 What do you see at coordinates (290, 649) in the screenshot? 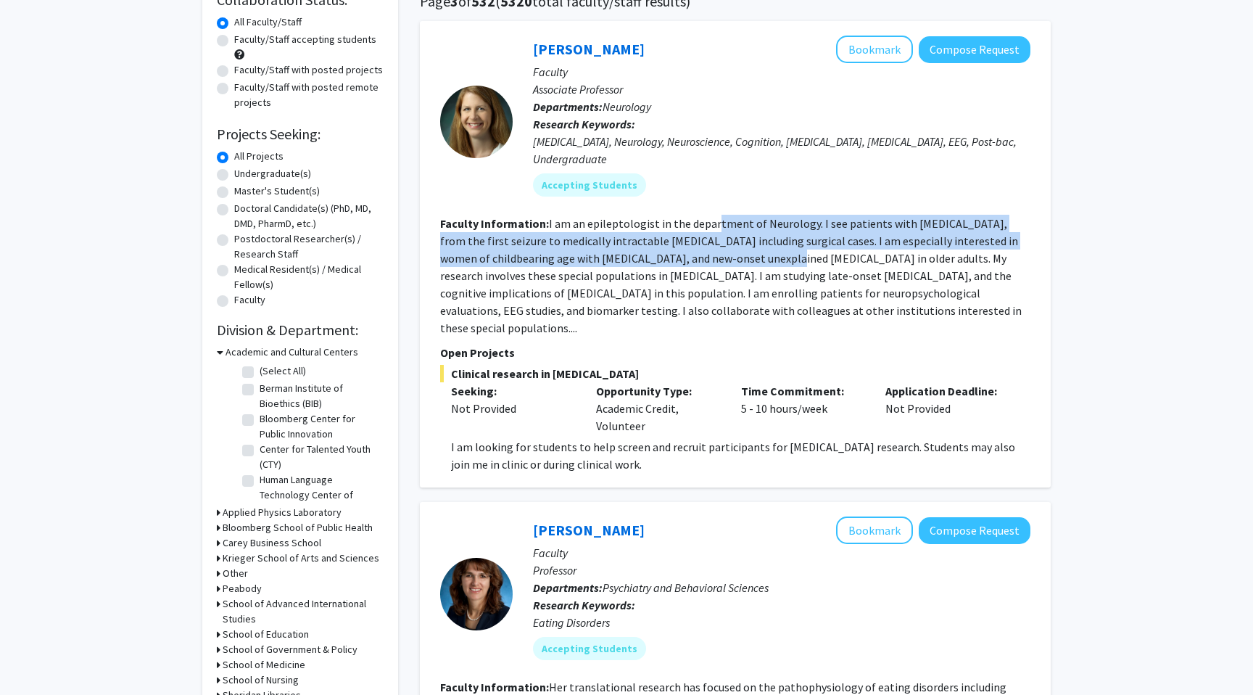
I see `h3: School of Government & Policy` at bounding box center [290, 649].